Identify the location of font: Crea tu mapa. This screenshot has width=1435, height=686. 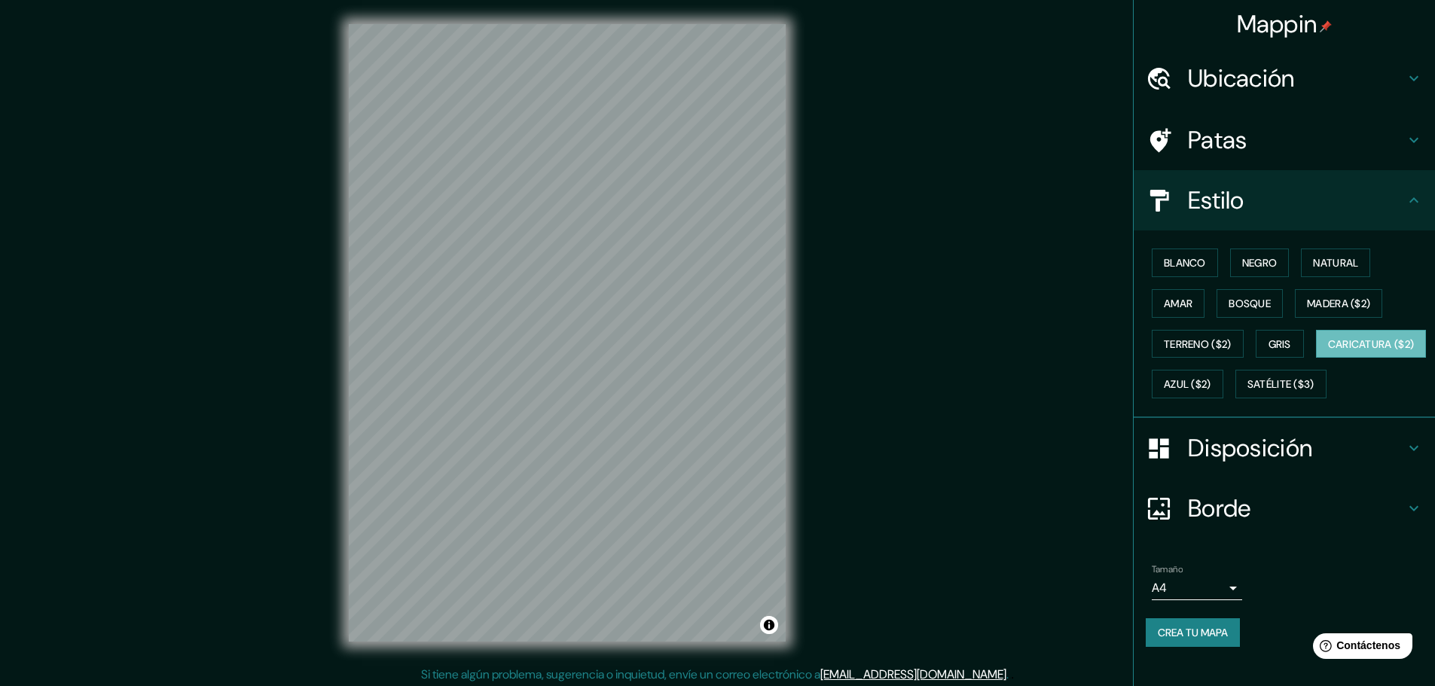
(1192, 633).